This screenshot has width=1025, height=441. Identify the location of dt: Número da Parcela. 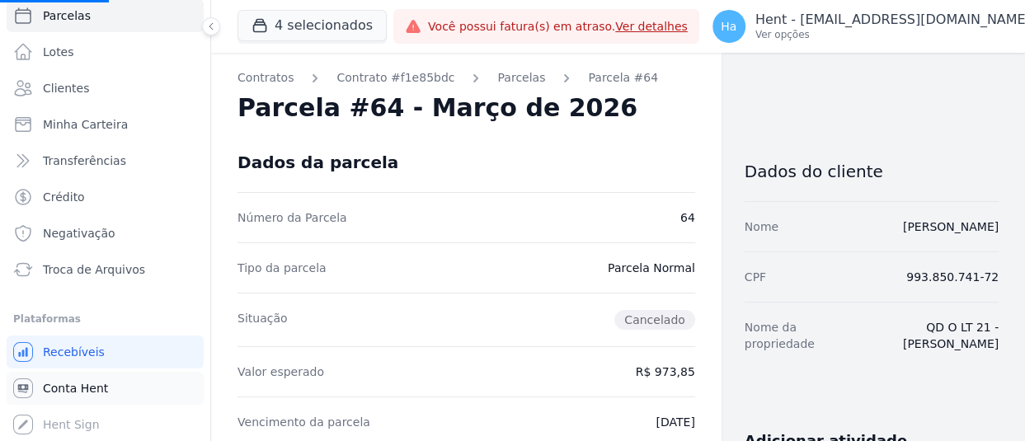
(292, 218).